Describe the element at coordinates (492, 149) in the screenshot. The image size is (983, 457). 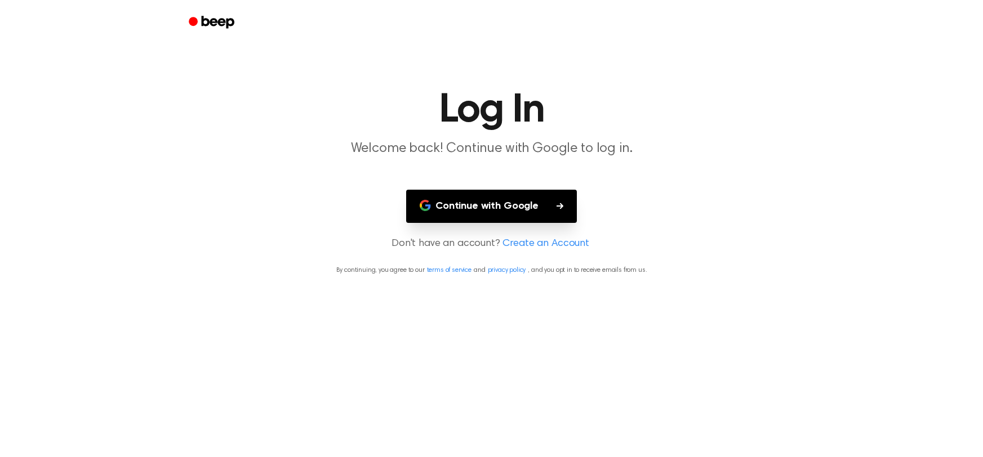
I see `p: Welcome back! Continue with Google to log in.` at that location.